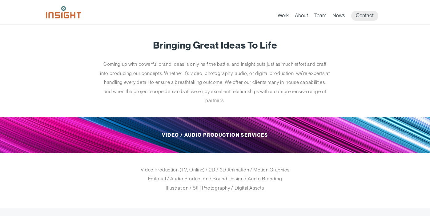 Image resolution: width=430 pixels, height=216 pixels. I want to click on h2: Video / Audio Production Services, so click(215, 135).